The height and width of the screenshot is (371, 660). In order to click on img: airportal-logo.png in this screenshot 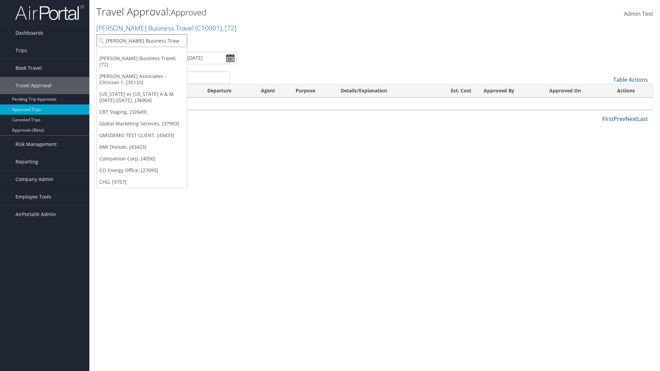, I will do `click(49, 12)`.